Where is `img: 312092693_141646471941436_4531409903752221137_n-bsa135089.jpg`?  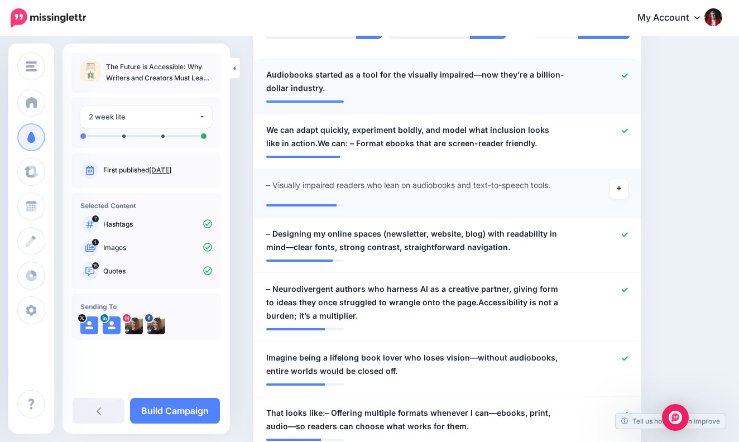 img: 312092693_141646471941436_4531409903752221137_n-bsa135089.jpg is located at coordinates (134, 325).